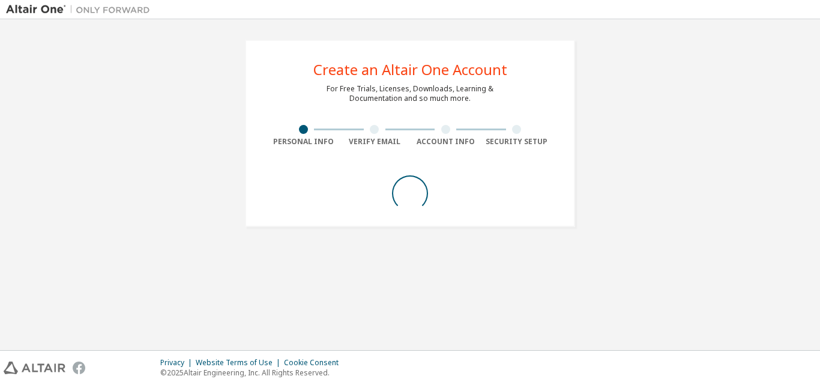  I want to click on div: Personal Info, so click(303, 142).